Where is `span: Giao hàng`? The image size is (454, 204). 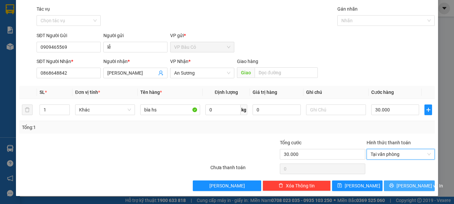 span: Giao hàng is located at coordinates (247, 61).